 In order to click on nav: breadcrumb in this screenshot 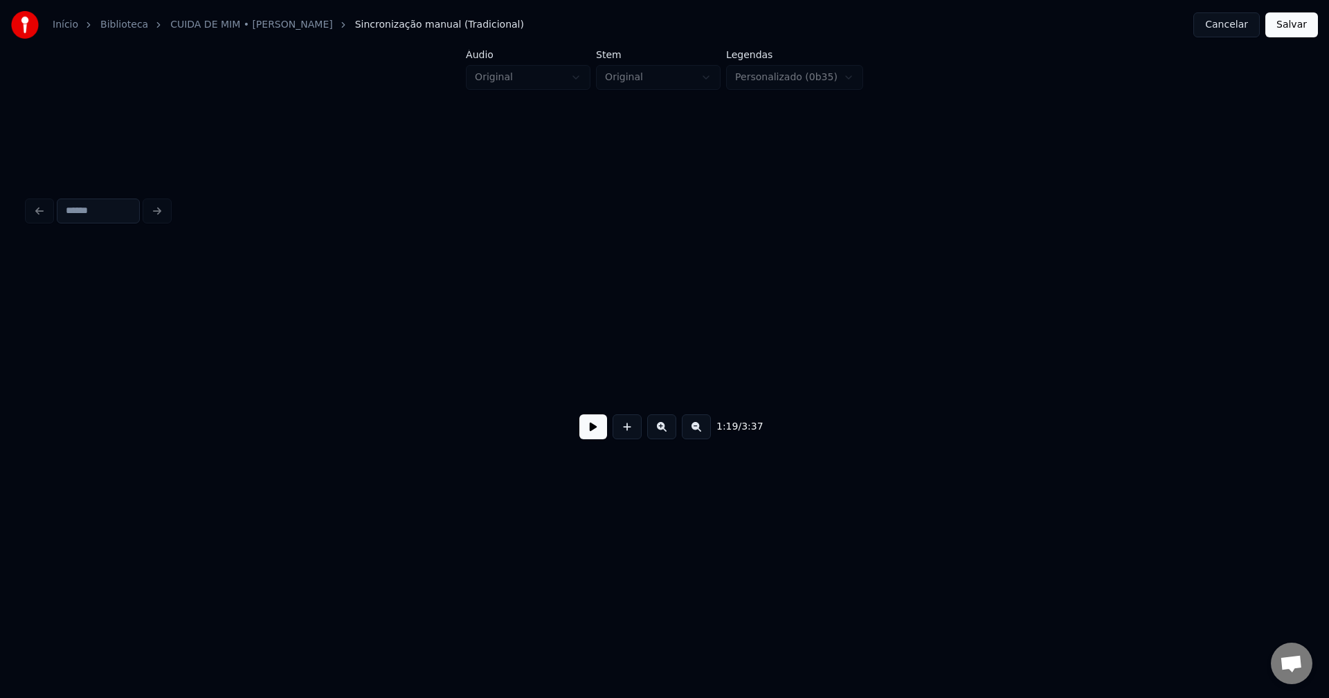, I will do `click(288, 25)`.